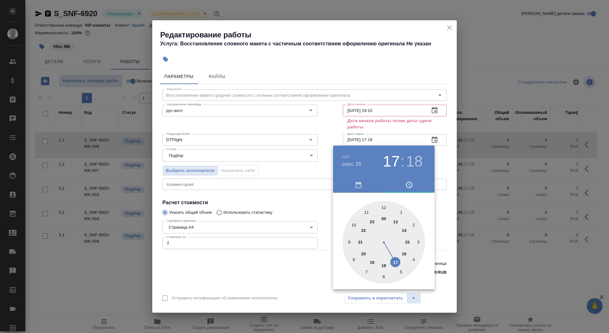 This screenshot has height=333, width=609. Describe the element at coordinates (346, 157) in the screenshot. I see `button: 2025` at that location.